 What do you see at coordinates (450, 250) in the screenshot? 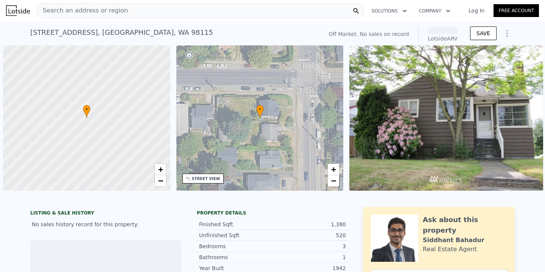
I see `div: Real Estate Agent` at bounding box center [450, 250].